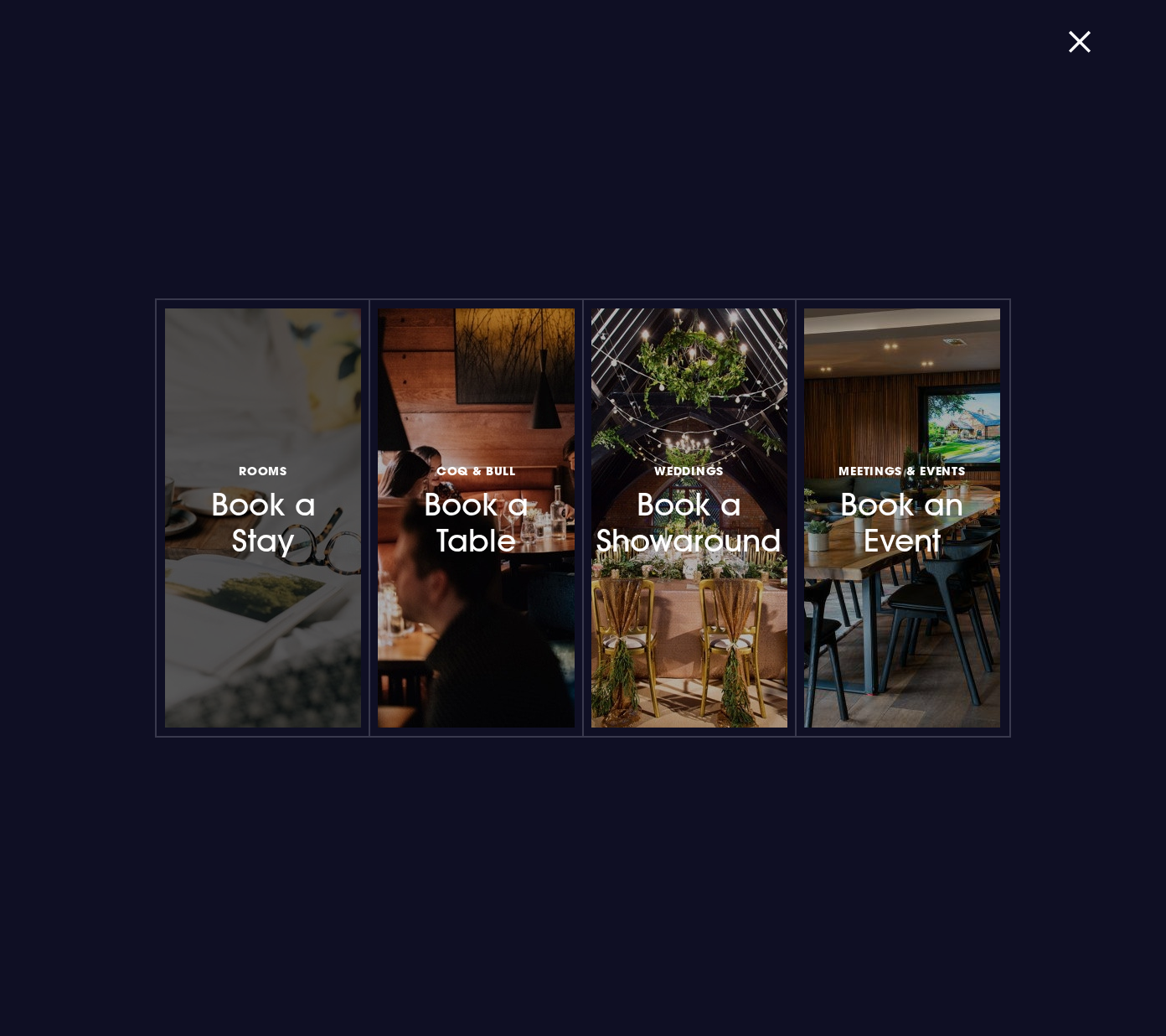 Image resolution: width=1166 pixels, height=1036 pixels. Describe the element at coordinates (476, 518) in the screenshot. I see `a: Coq & BullBook a Table` at that location.